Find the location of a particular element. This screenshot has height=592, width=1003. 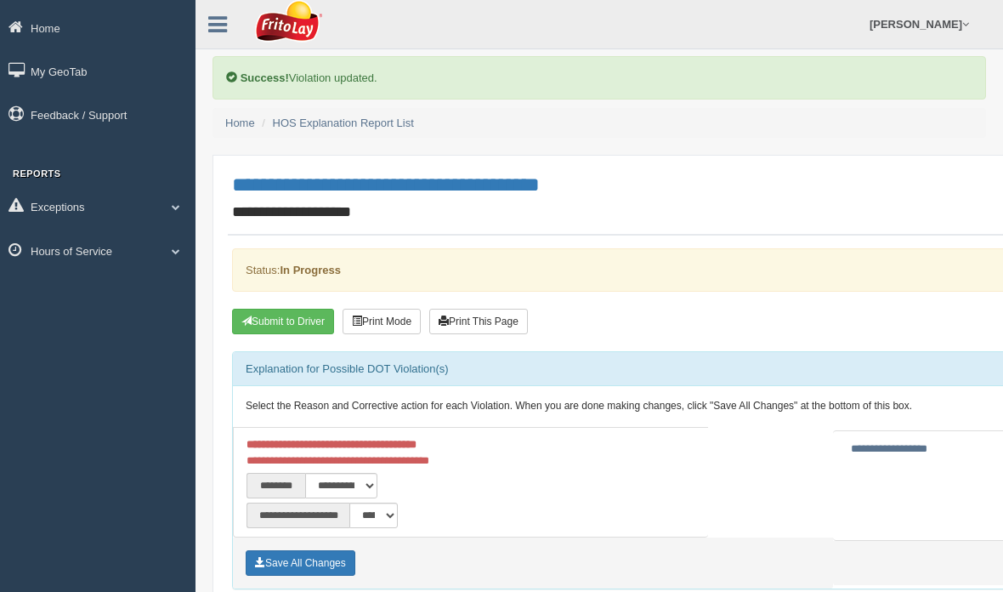

button: Print This Page is located at coordinates (479, 321).